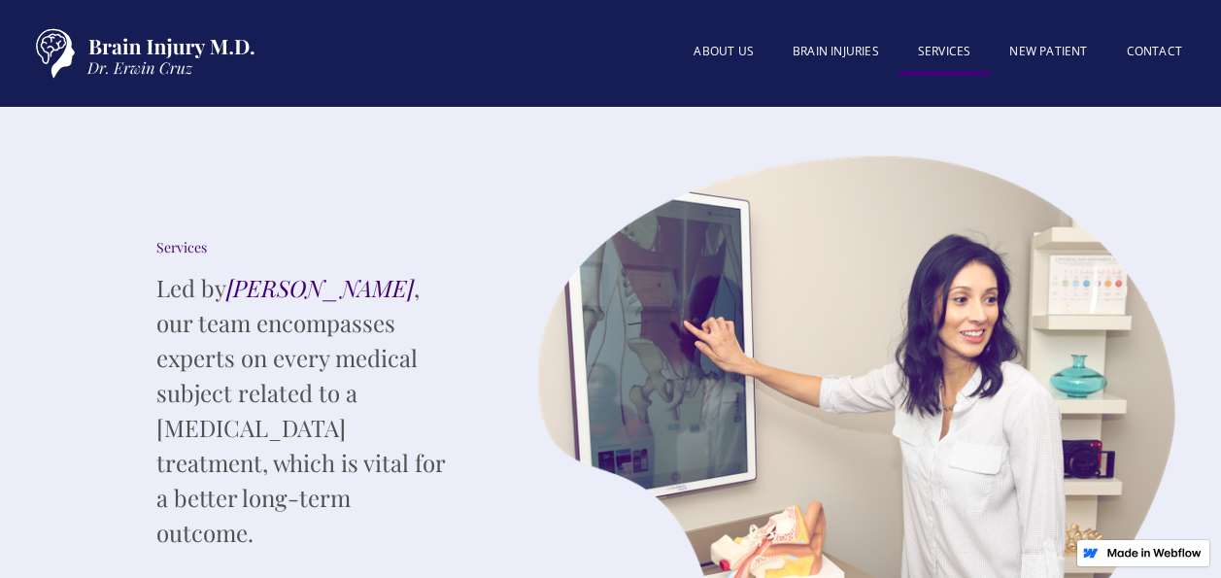 The height and width of the screenshot is (578, 1221). I want to click on a: SERVICES, so click(944, 53).